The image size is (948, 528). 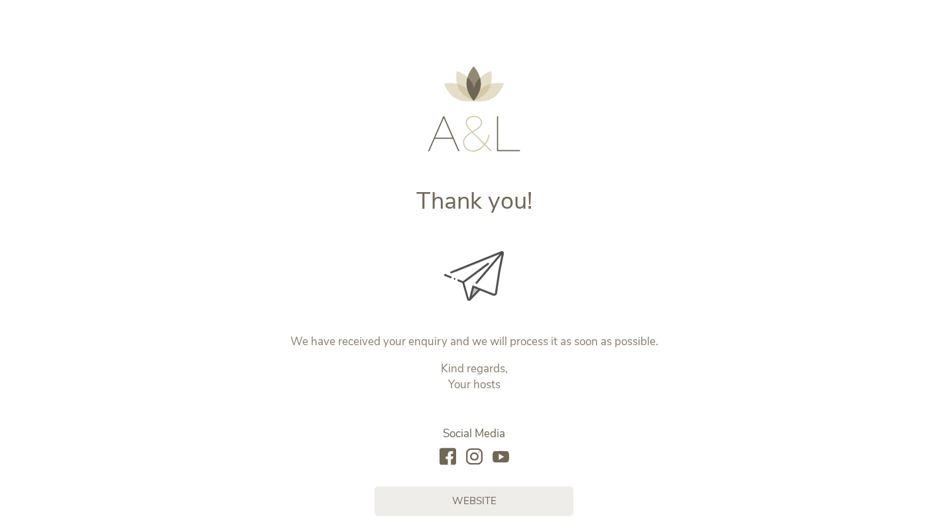 I want to click on span: Social Media, so click(x=474, y=433).